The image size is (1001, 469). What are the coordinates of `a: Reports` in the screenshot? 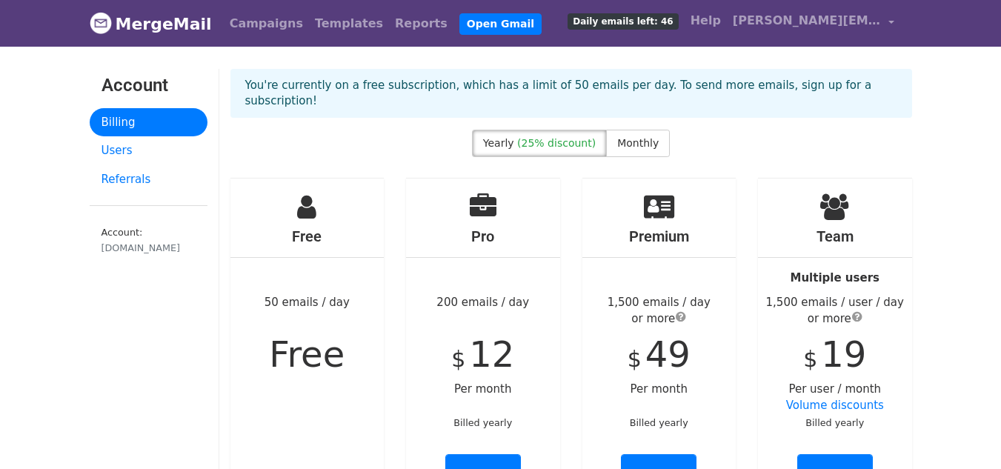 It's located at (421, 24).